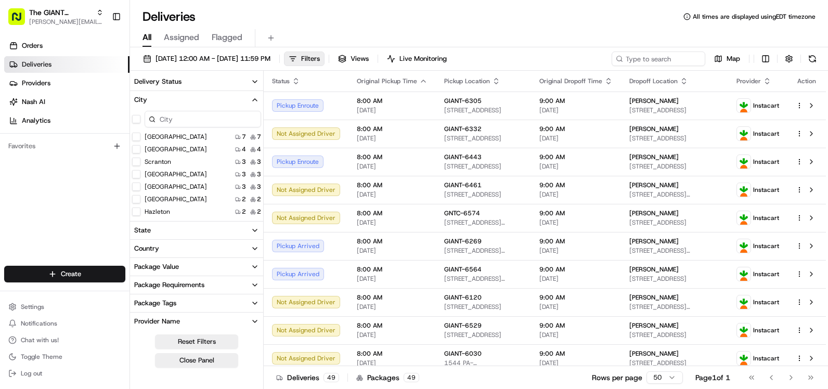  I want to click on span: GIANT-6030, so click(463, 354).